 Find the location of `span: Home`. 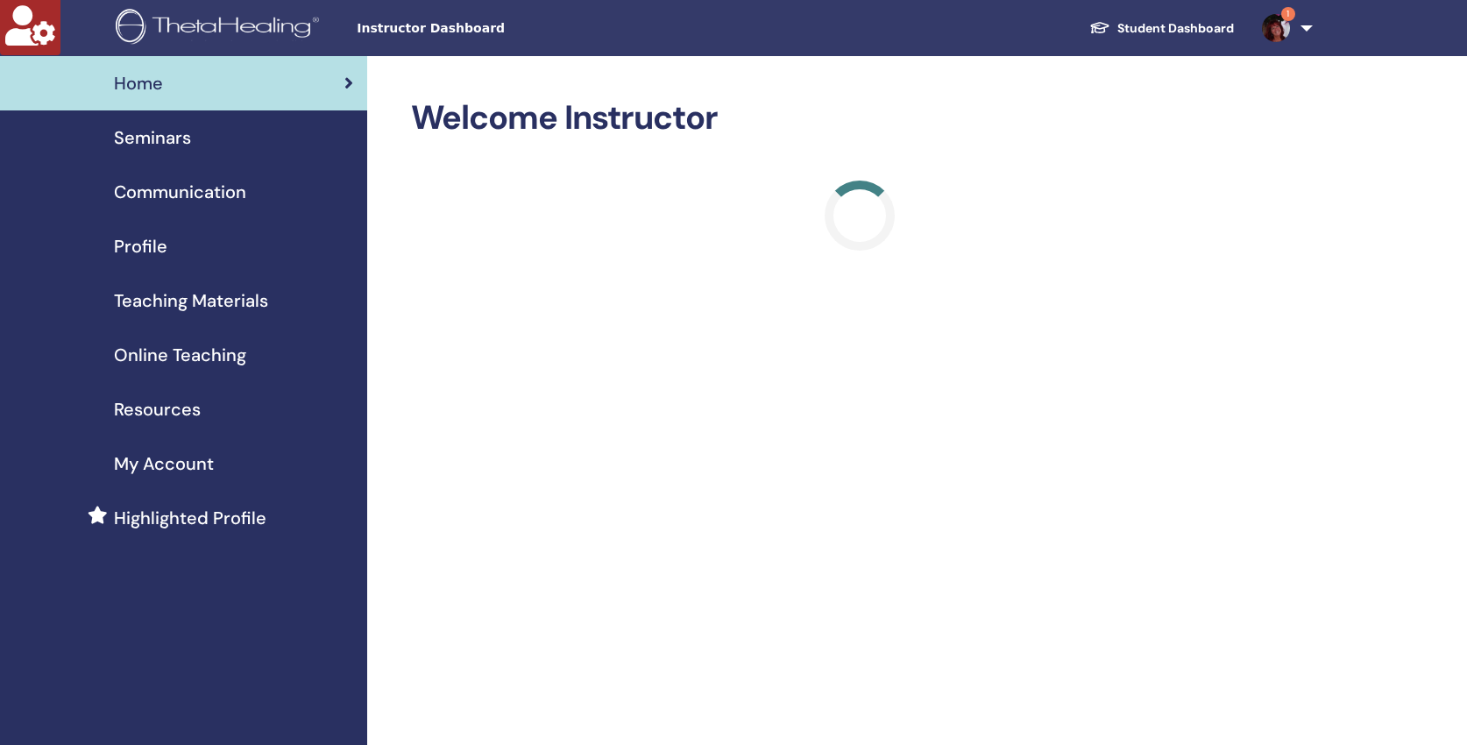

span: Home is located at coordinates (138, 83).